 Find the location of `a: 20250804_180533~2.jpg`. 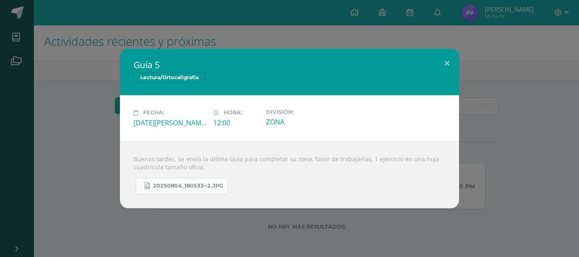

a: 20250804_180533~2.jpg is located at coordinates (182, 186).